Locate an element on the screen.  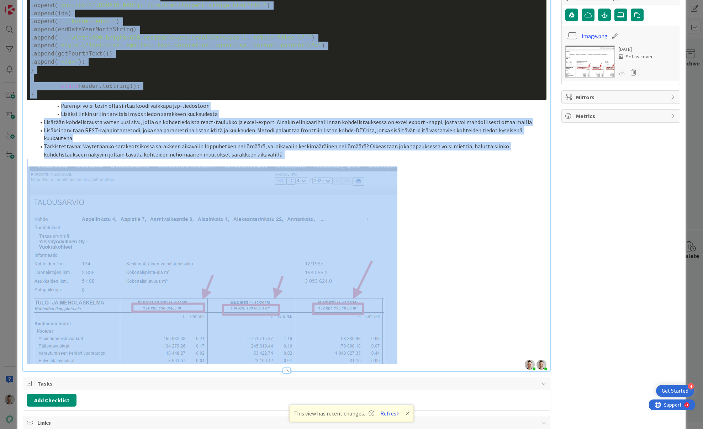
li: Lisätään kohdelistausta varten uusi sivu, jolla on kohdetiedoista react-taulukko ja excel-export.... is located at coordinates (291, 122).